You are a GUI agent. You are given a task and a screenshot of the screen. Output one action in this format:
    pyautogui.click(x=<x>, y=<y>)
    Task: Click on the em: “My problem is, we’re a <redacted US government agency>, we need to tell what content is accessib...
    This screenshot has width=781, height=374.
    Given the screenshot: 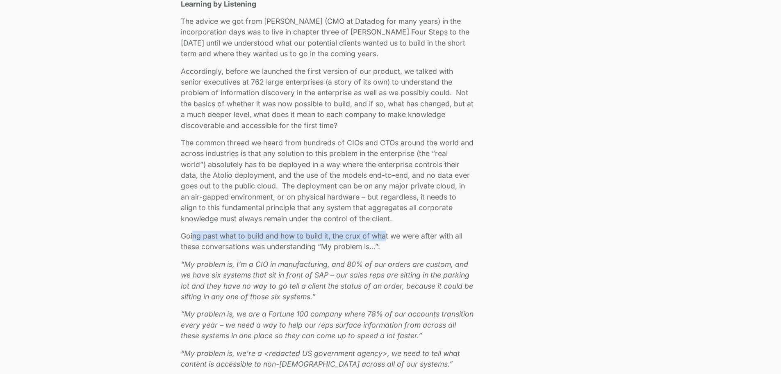 What is the action you would take?
    pyautogui.click(x=320, y=358)
    